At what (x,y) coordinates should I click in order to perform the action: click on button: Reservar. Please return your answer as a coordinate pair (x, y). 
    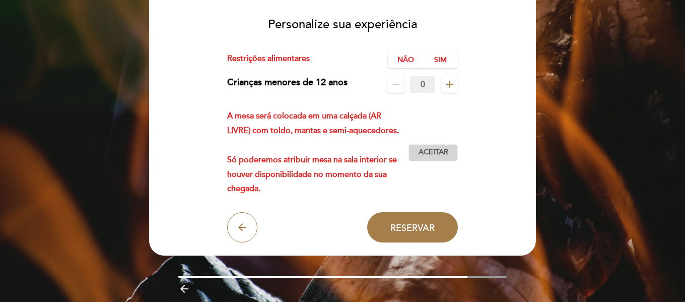
    Looking at the image, I should click on (413, 227).